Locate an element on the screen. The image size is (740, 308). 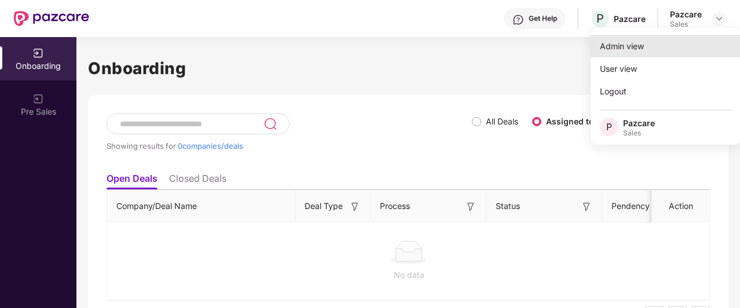
div: Get Help is located at coordinates (543, 19).